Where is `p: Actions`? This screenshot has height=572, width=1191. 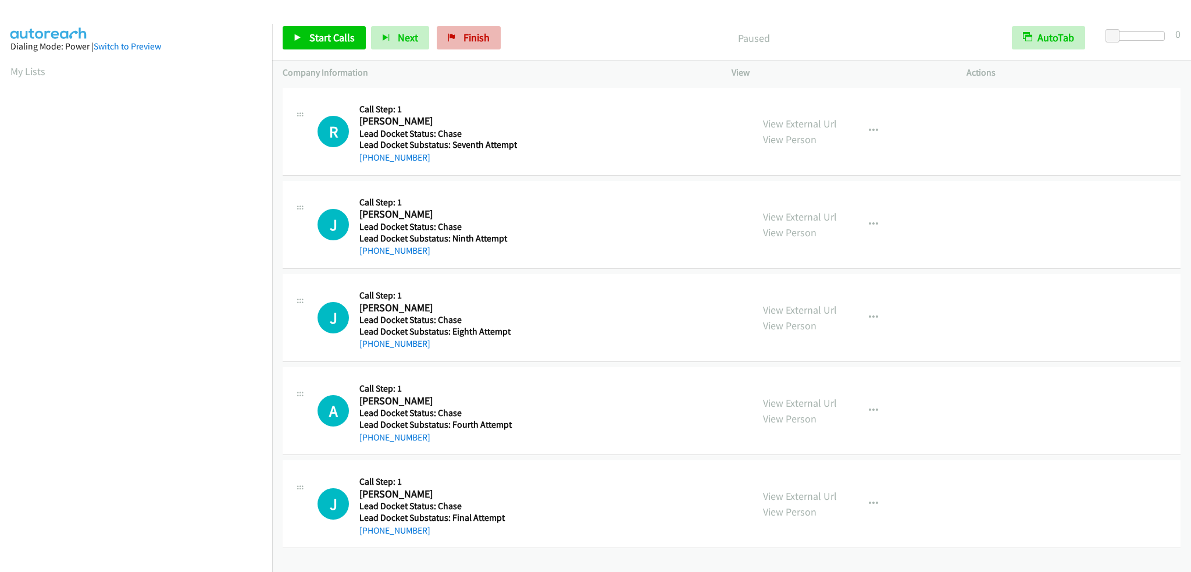 p: Actions is located at coordinates (1074, 73).